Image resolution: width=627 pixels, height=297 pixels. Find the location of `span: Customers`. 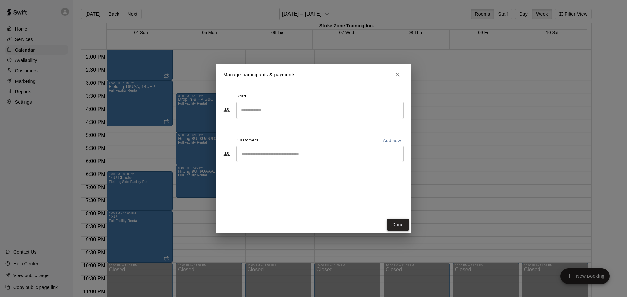

span: Customers is located at coordinates (247, 141).